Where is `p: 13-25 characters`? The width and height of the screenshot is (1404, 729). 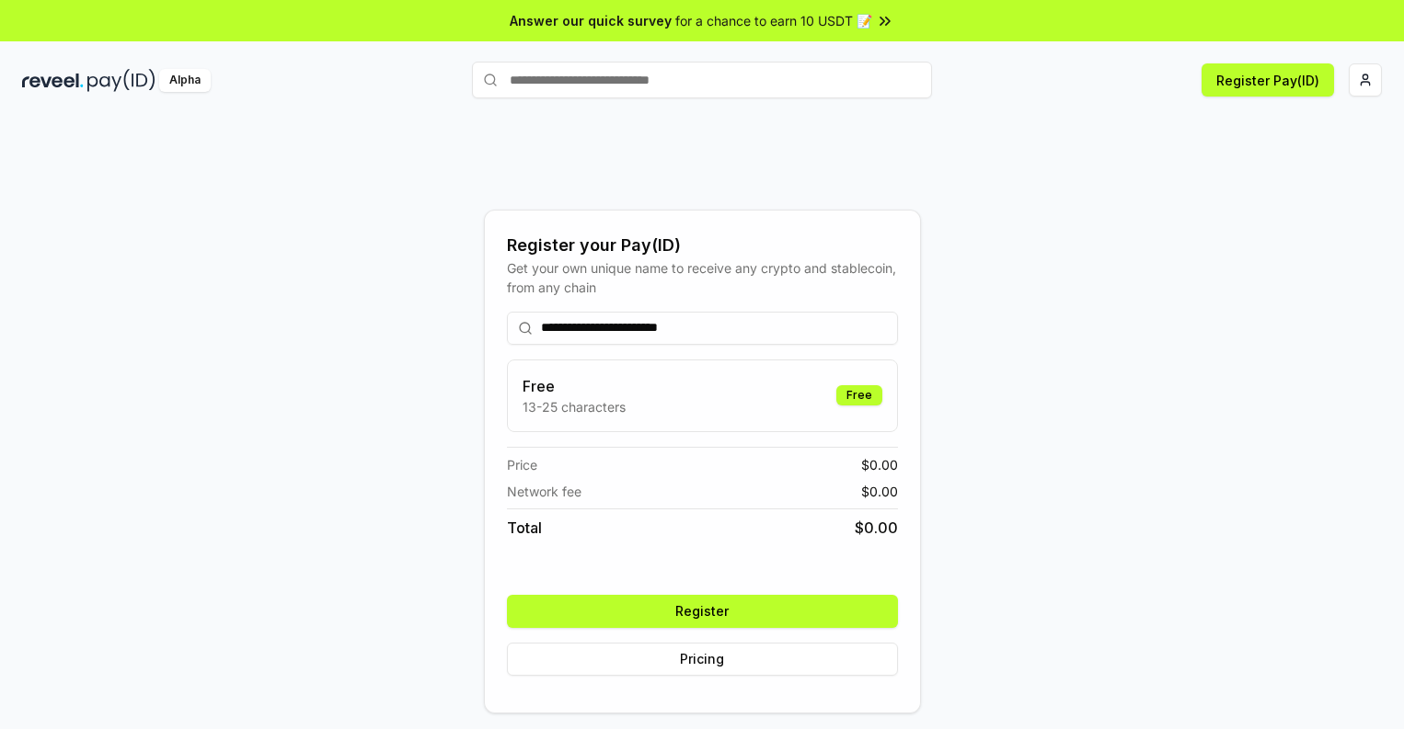
p: 13-25 characters is located at coordinates (574, 407).